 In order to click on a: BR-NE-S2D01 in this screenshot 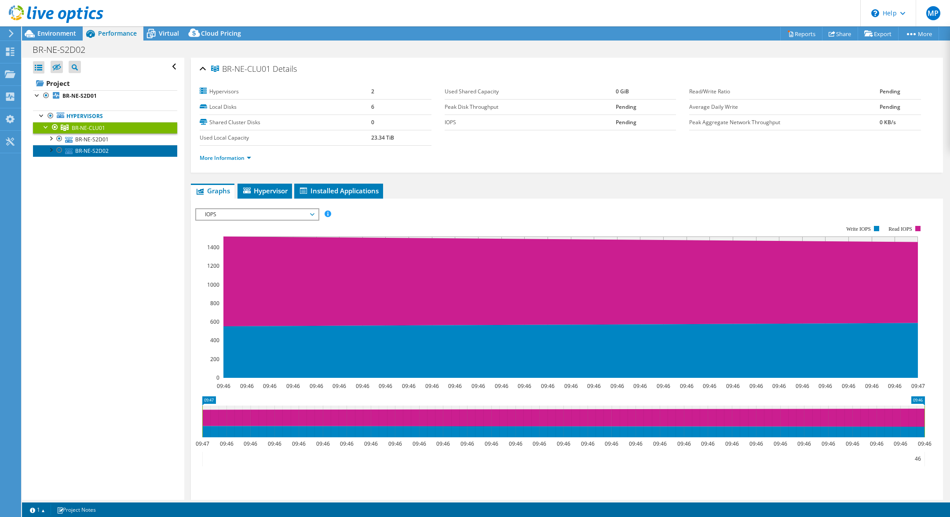, I will do `click(105, 96)`.